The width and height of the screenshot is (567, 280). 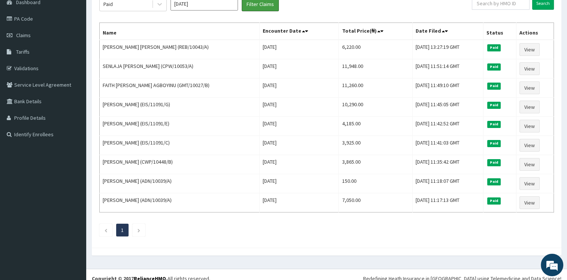 What do you see at coordinates (376, 107) in the screenshot?
I see `td: 10,290.00` at bounding box center [376, 107].